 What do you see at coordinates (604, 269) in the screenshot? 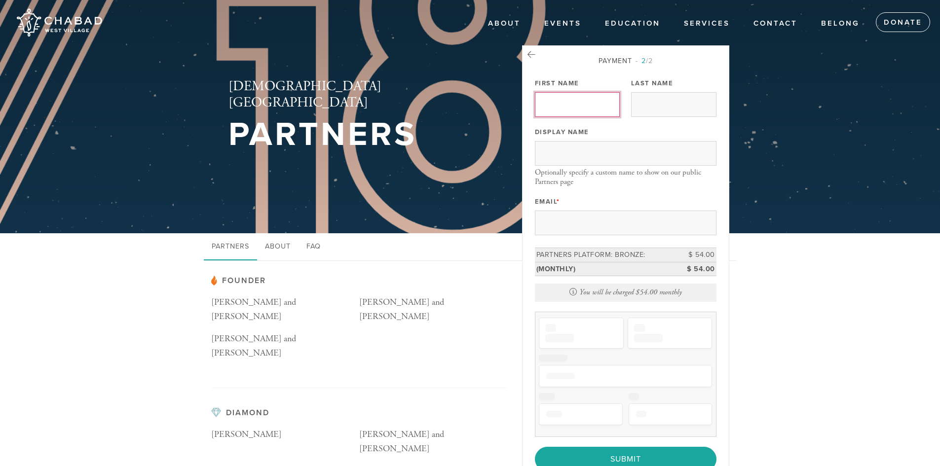
I see `td: (monthly)` at bounding box center [604, 269].